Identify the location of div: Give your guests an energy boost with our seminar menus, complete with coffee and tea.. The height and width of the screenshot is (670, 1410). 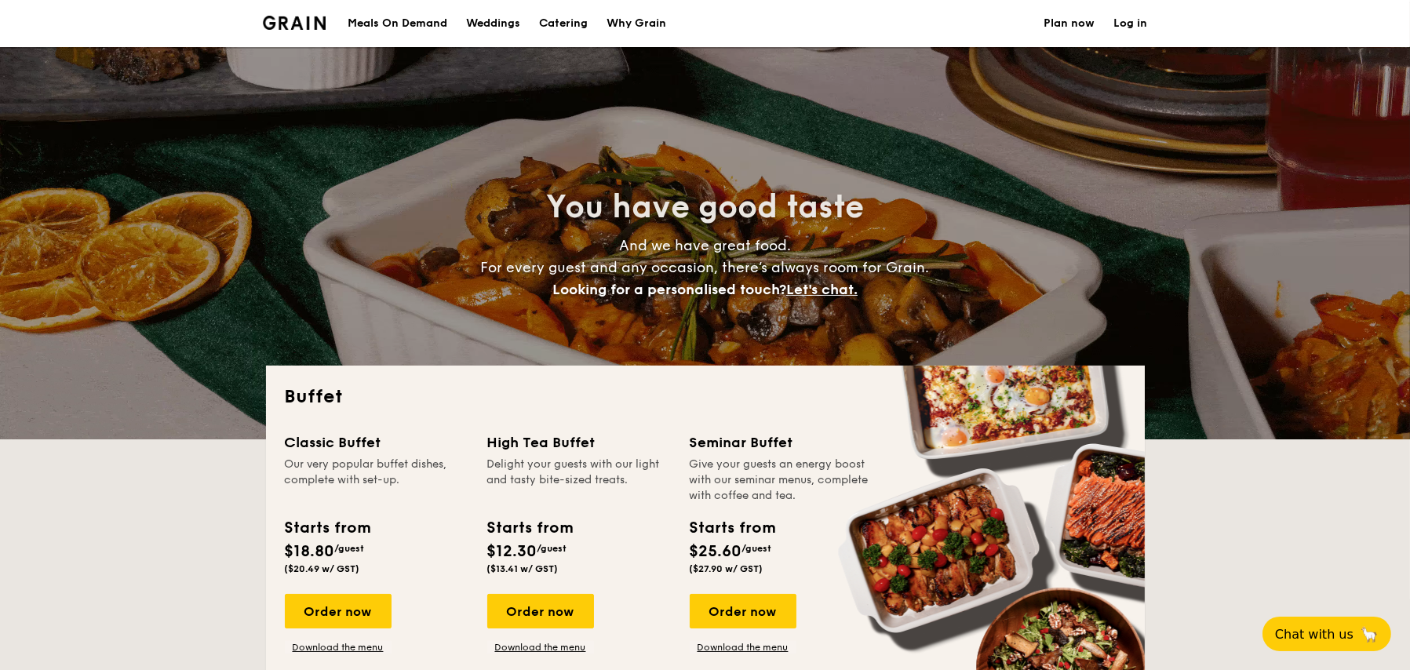
(782, 480).